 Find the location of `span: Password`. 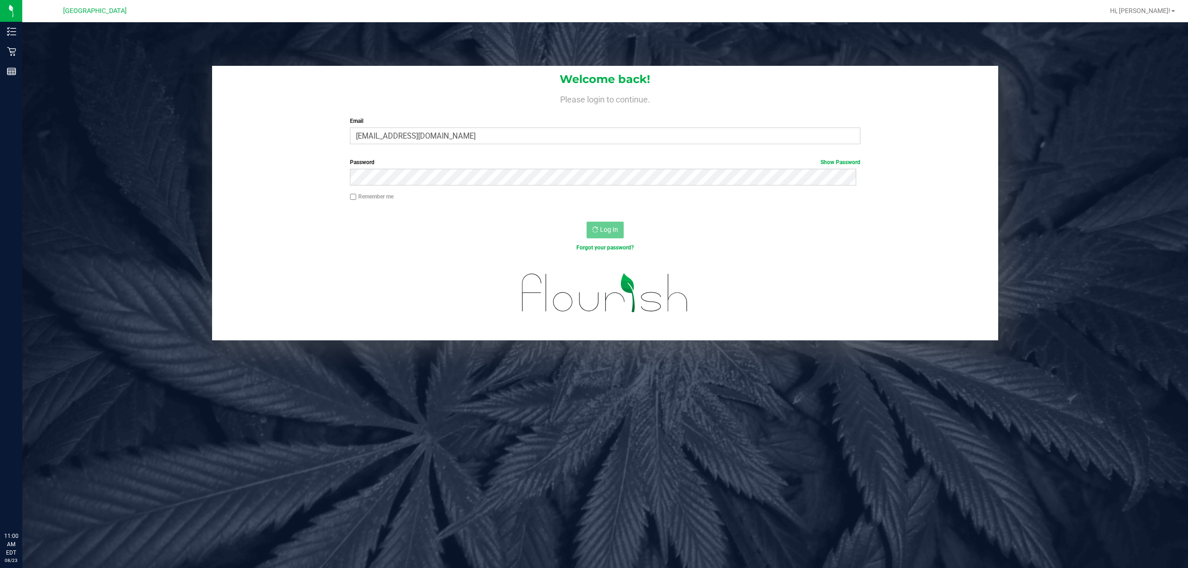

span: Password is located at coordinates (362, 162).